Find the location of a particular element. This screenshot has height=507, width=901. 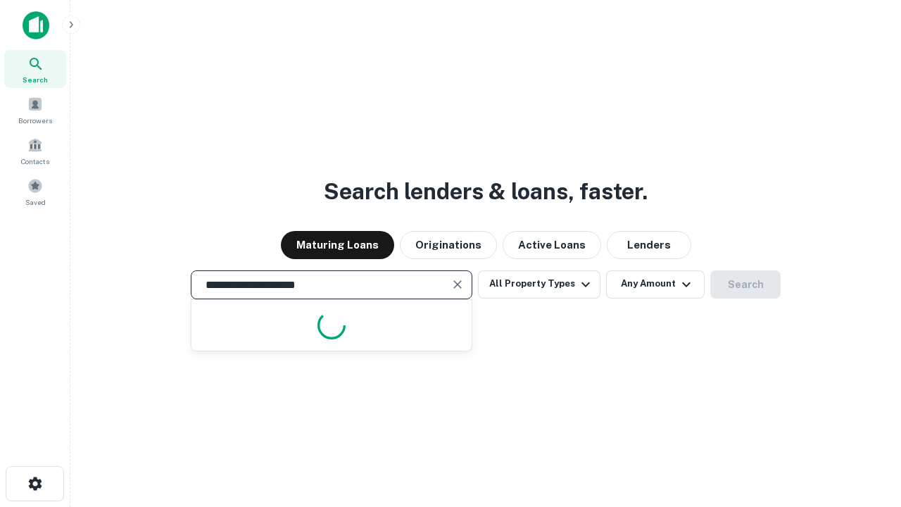

h3: Search lenders & loans, faster. is located at coordinates (485, 191).